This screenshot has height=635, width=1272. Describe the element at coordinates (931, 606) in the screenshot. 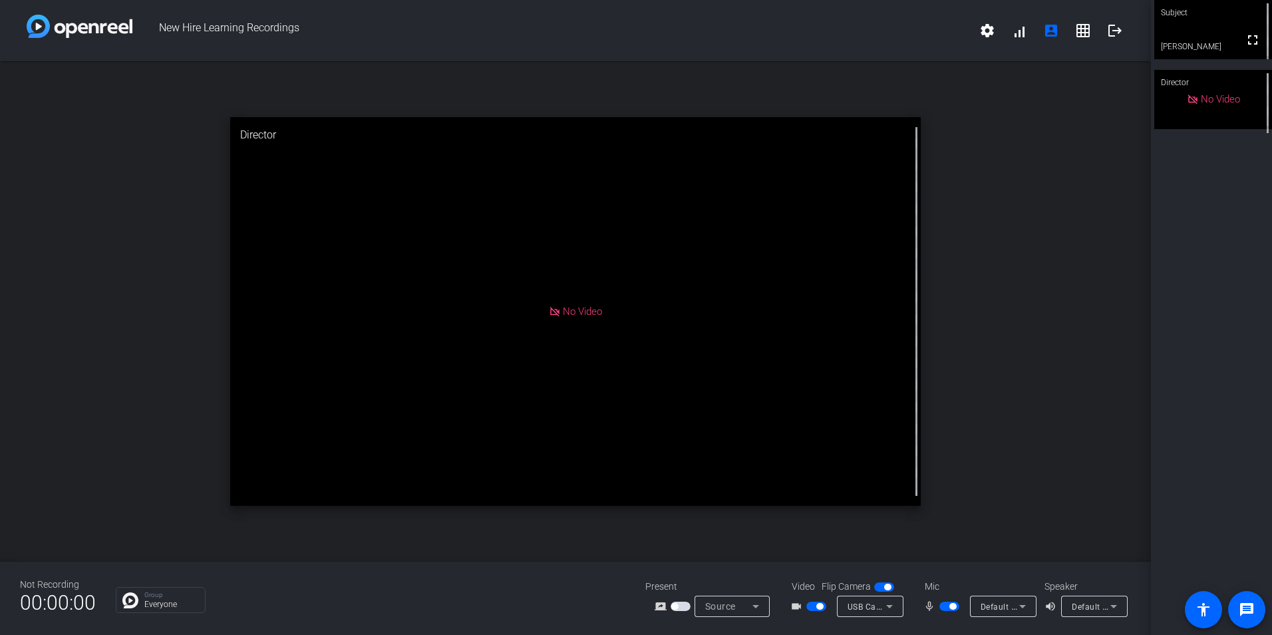

I see `mat-icon: mic_none` at that location.